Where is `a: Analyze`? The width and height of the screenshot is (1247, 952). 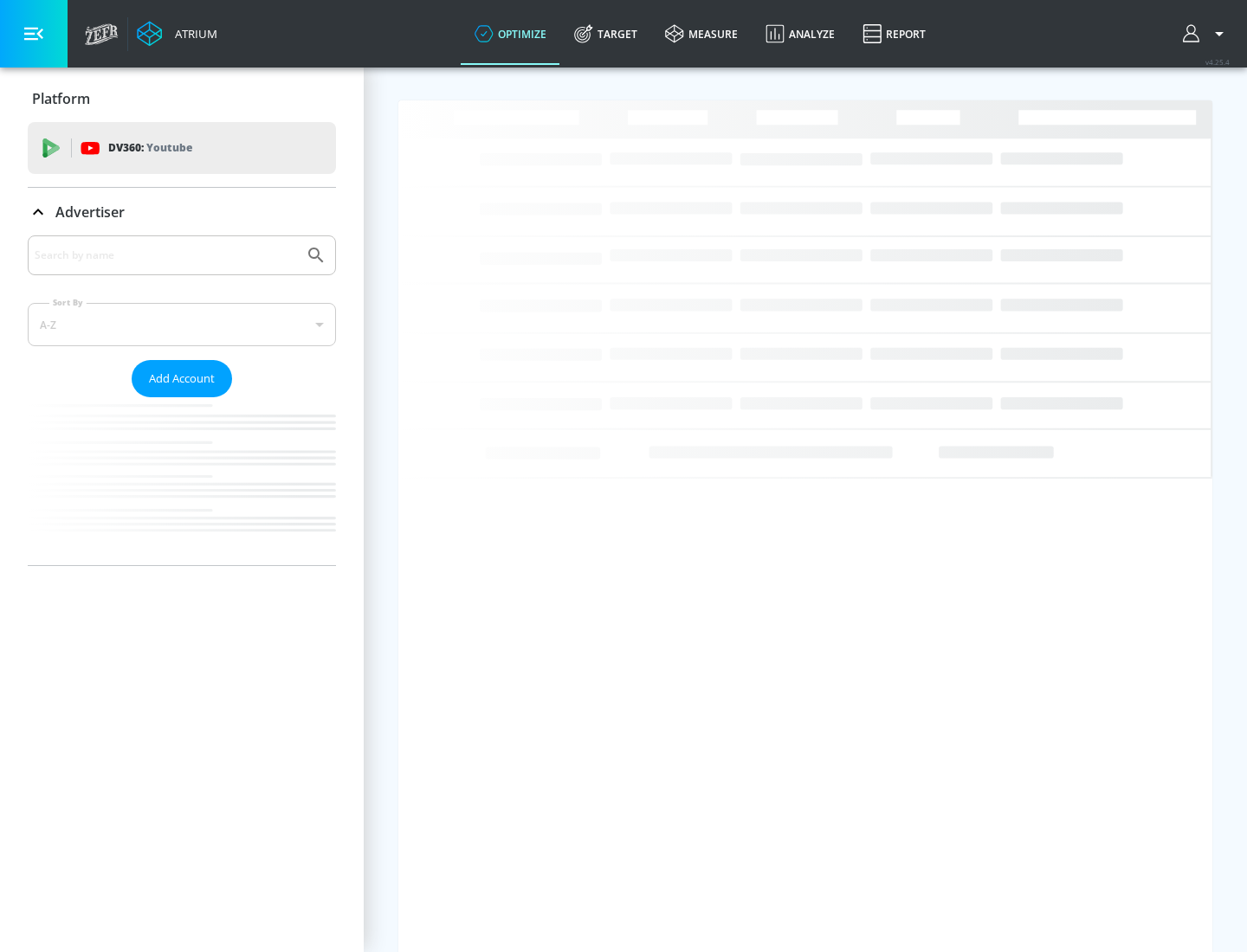 a: Analyze is located at coordinates (800, 34).